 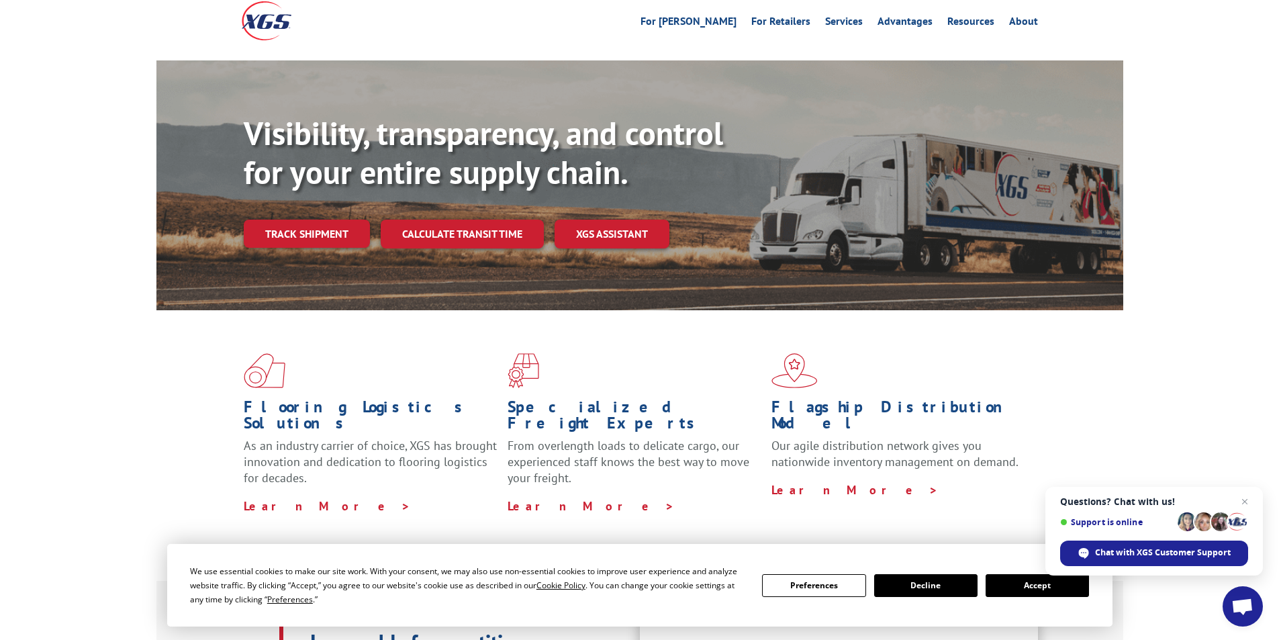 I want to click on a: Calculate transit time, so click(x=462, y=234).